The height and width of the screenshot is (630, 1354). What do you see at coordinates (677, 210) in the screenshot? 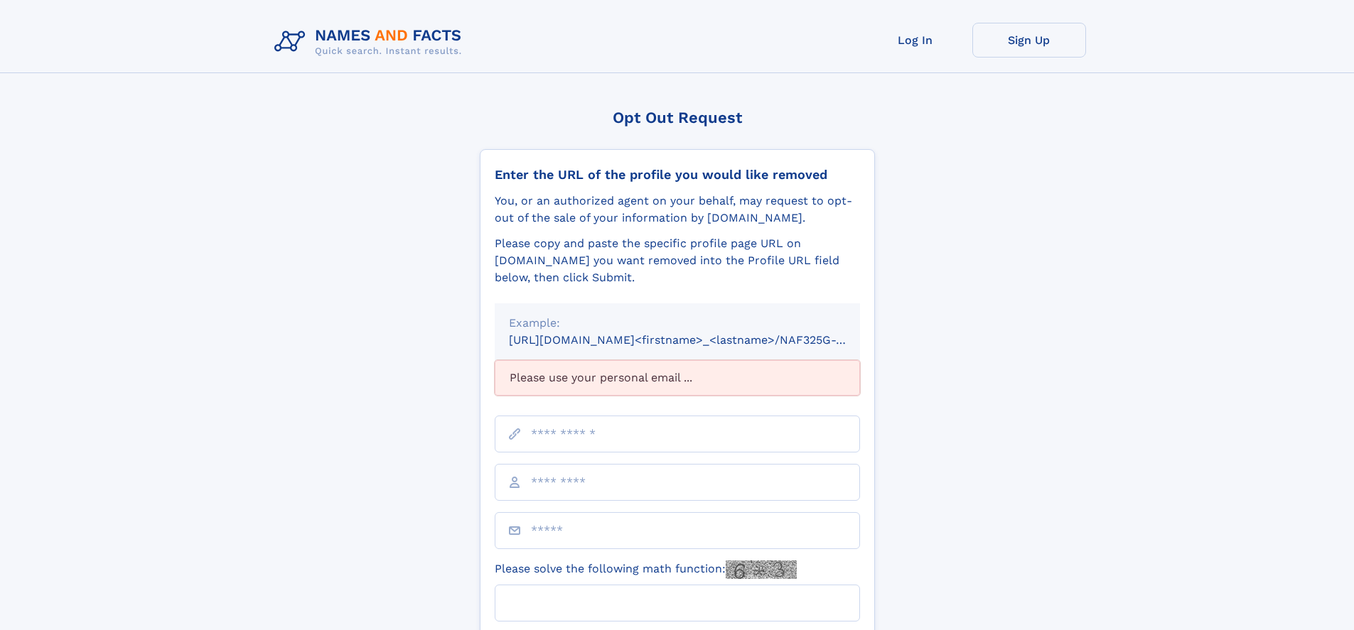
I see `div: You, or an authorized agent on your behalf, may request to opt-out of the sale of your informatio...` at bounding box center [677, 210].